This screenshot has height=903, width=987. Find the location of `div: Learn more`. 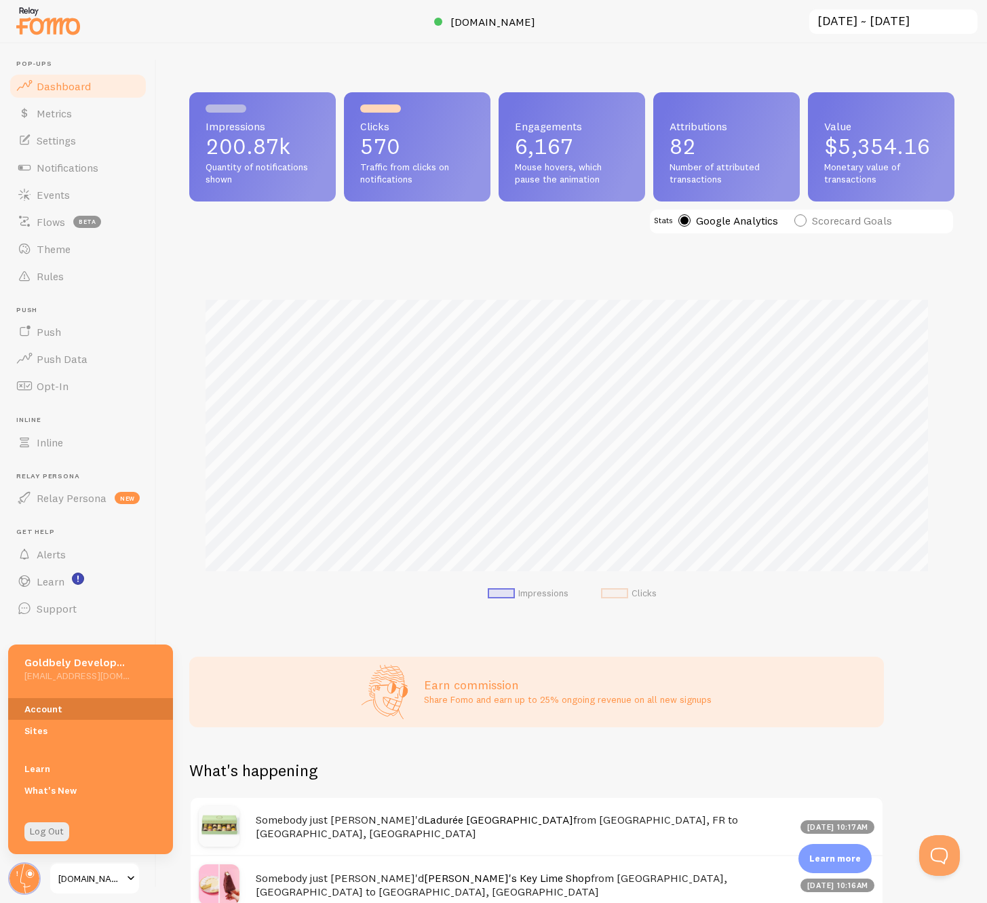

div: Learn more is located at coordinates (835, 858).